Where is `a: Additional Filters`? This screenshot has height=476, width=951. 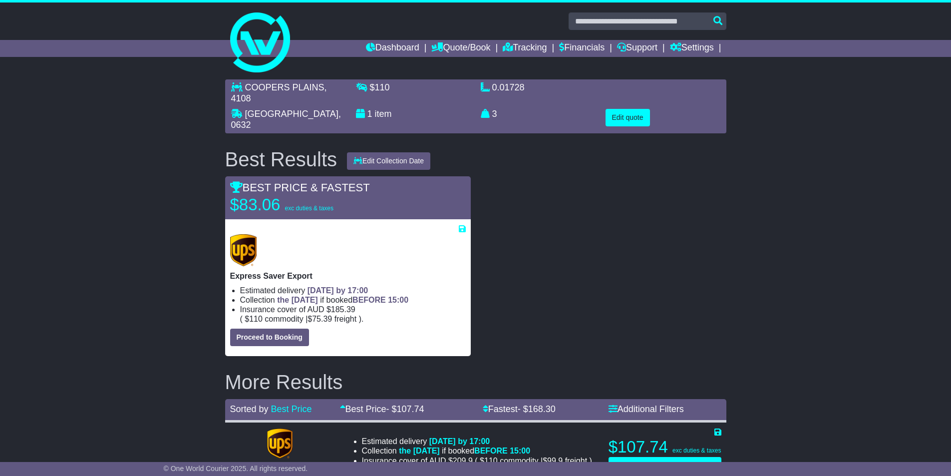
a: Additional Filters is located at coordinates (646, 409).